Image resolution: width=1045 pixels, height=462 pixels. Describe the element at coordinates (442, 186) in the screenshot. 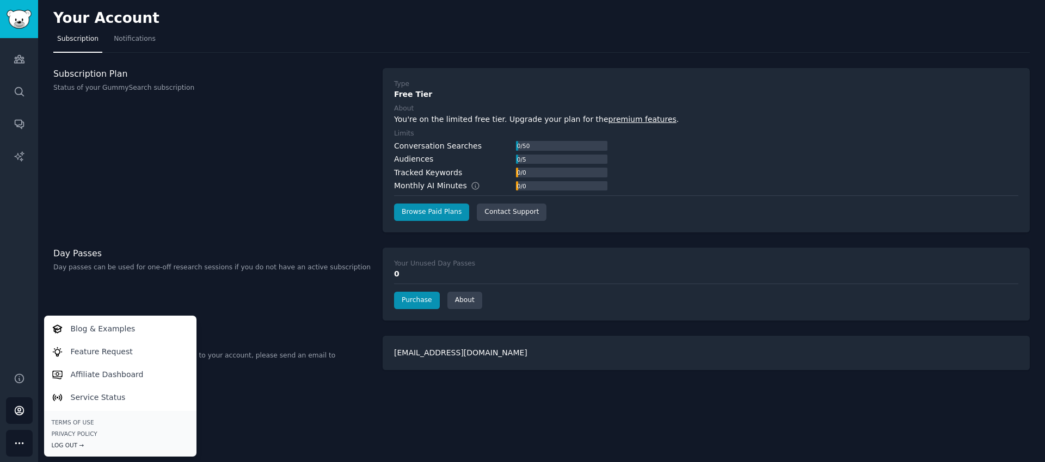

I see `div: Monthly AI Minutes` at that location.